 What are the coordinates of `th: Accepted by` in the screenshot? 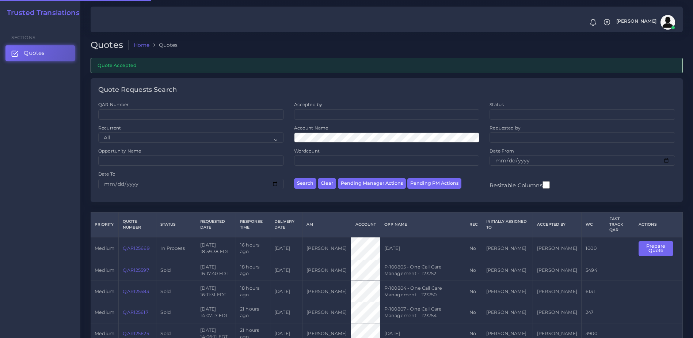 It's located at (557, 224).